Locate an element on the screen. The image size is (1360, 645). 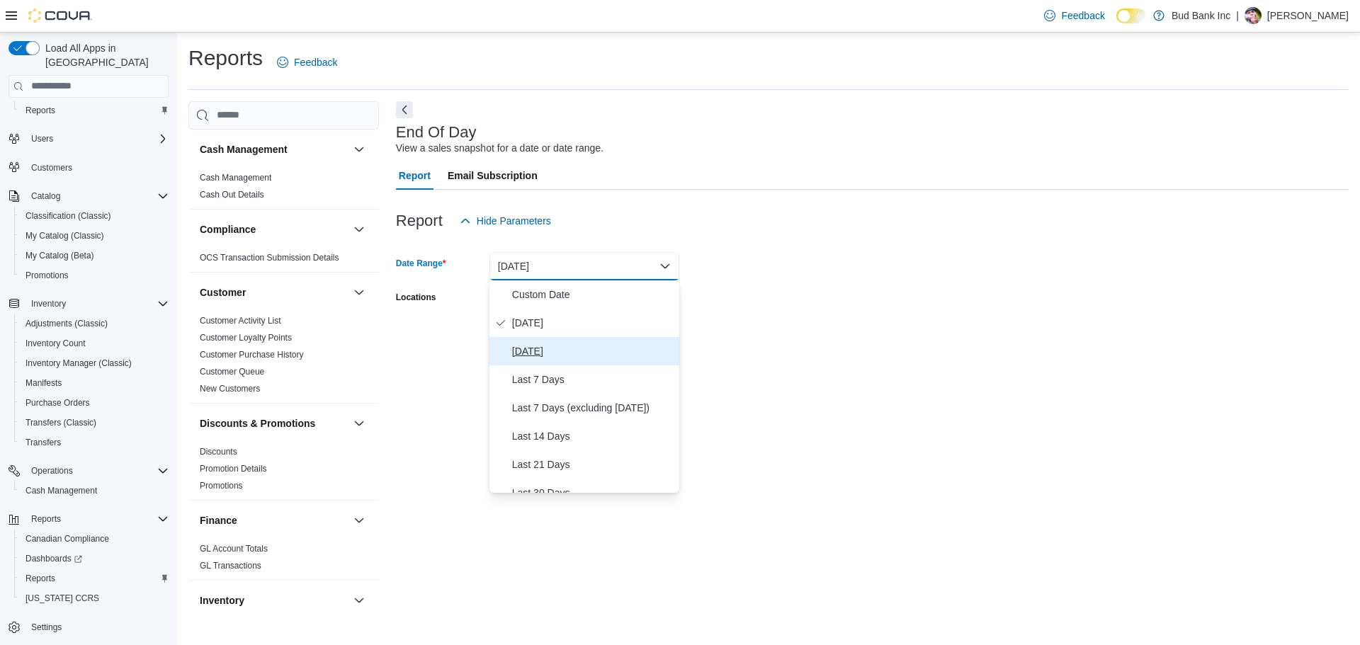
a: Settings is located at coordinates (46, 628).